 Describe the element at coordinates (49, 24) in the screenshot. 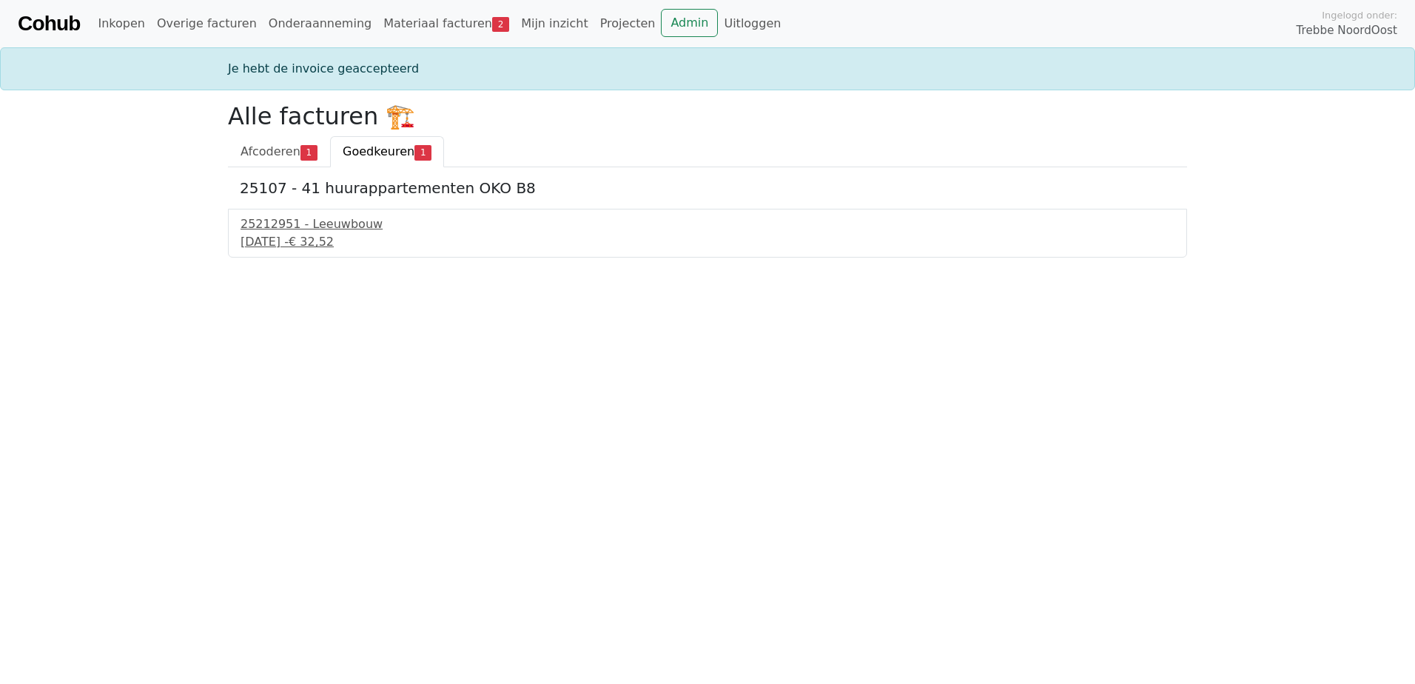

I see `a: Cohub` at that location.